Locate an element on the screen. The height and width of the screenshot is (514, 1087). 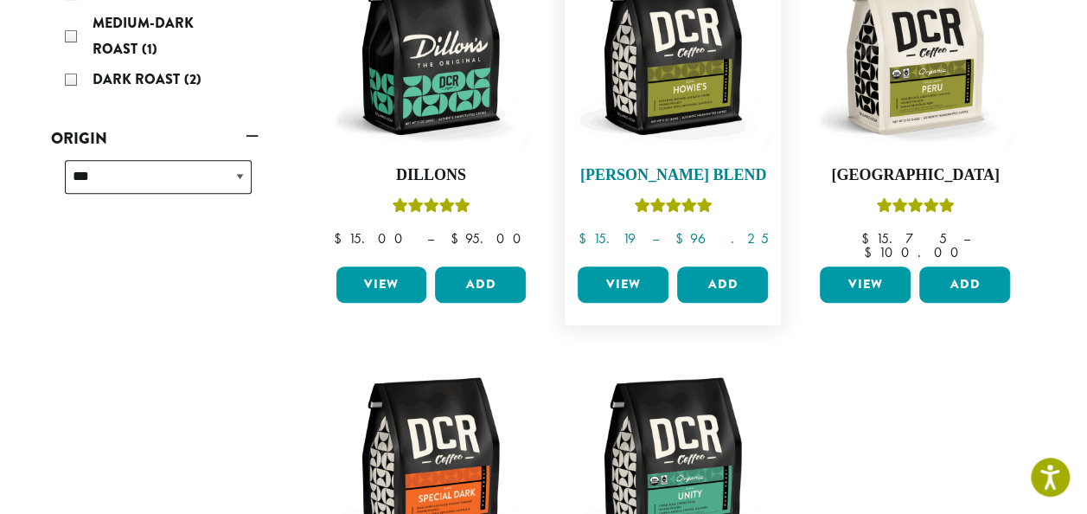
span: Medium-Dark Roast is located at coordinates (143, 35).